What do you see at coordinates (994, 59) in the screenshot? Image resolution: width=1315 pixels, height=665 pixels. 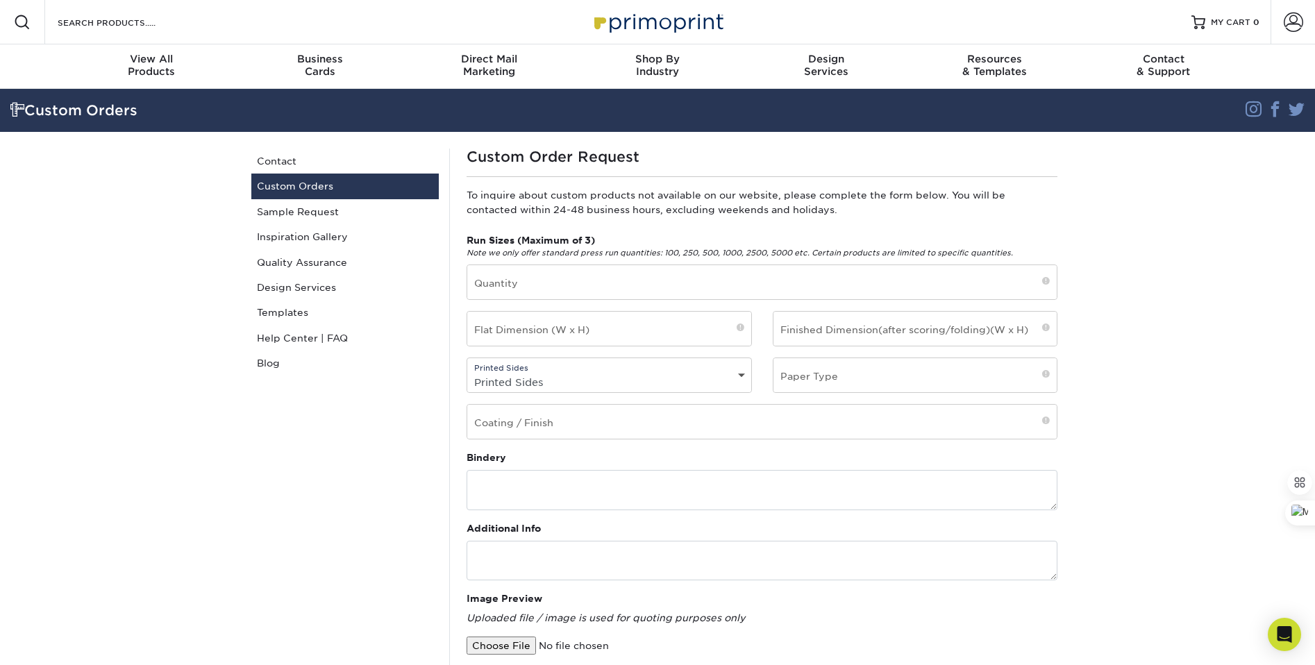 I see `span: Resources` at bounding box center [994, 59].